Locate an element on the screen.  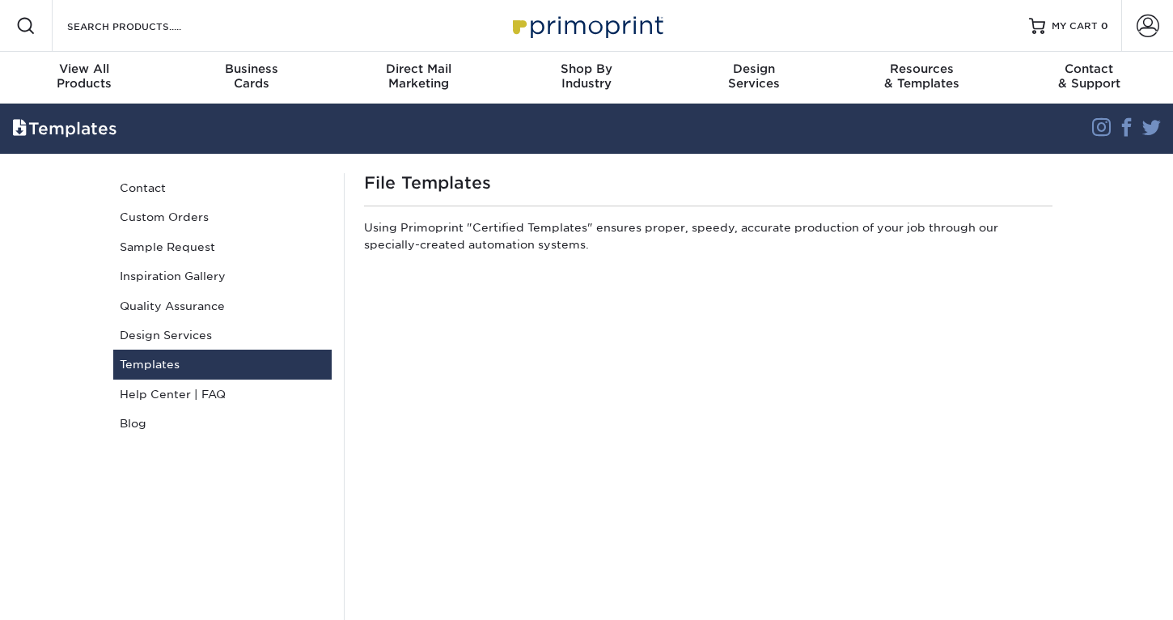
p: Using Primoprint "Certified Templates" ensures proper, speedy, accurate production of your job th... is located at coordinates (708, 239).